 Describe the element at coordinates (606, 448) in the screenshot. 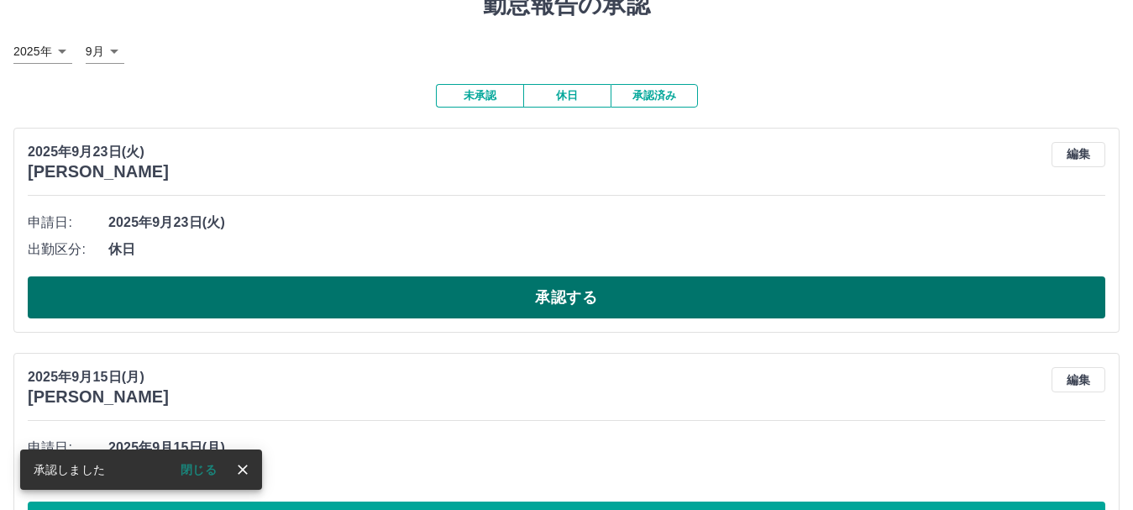

I see `span: 2025年9月15日(月)` at that location.